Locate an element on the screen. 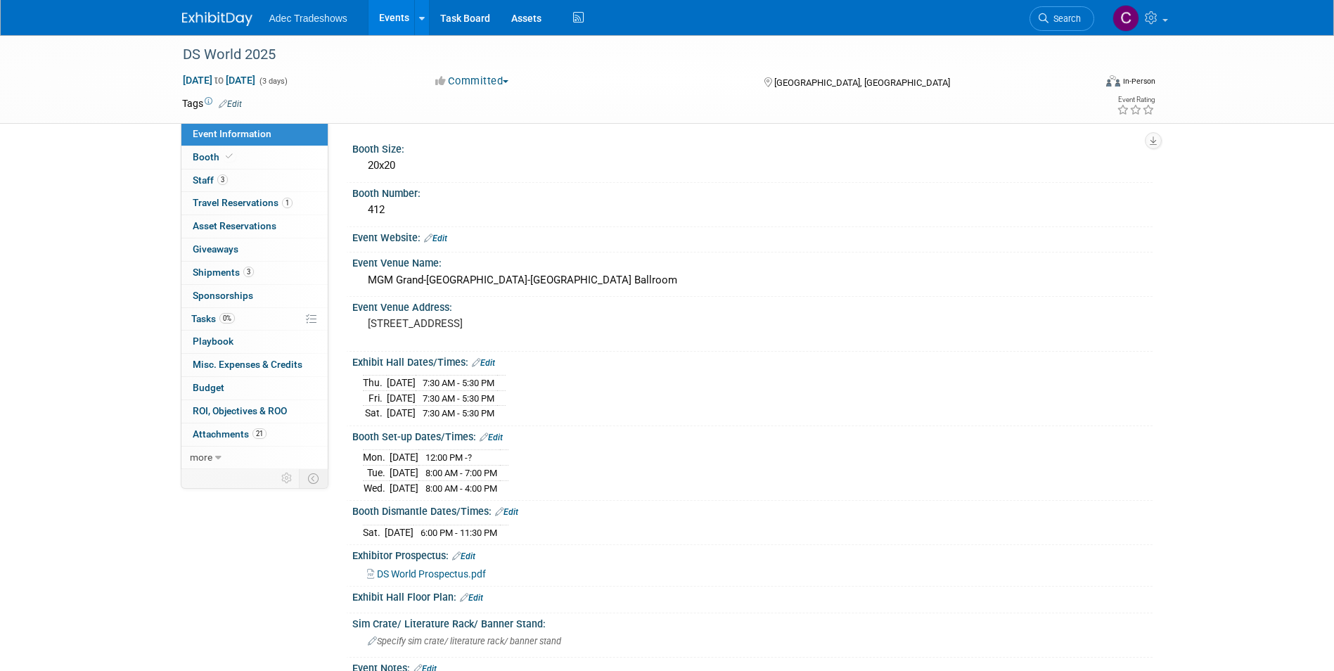 The width and height of the screenshot is (1334, 671). button: Committed is located at coordinates (472, 81).